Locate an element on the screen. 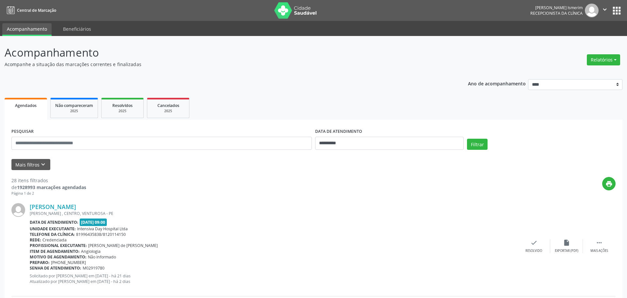 This screenshot has height=298, width=627. a: Acompanhamento is located at coordinates (27, 29).